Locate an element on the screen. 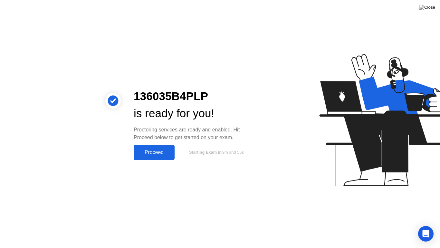 This screenshot has height=248, width=440. div: Proceed is located at coordinates (154, 152).